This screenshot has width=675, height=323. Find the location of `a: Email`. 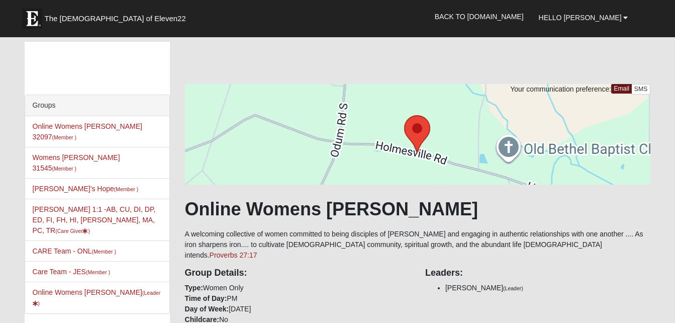

a: Email is located at coordinates (621, 88).